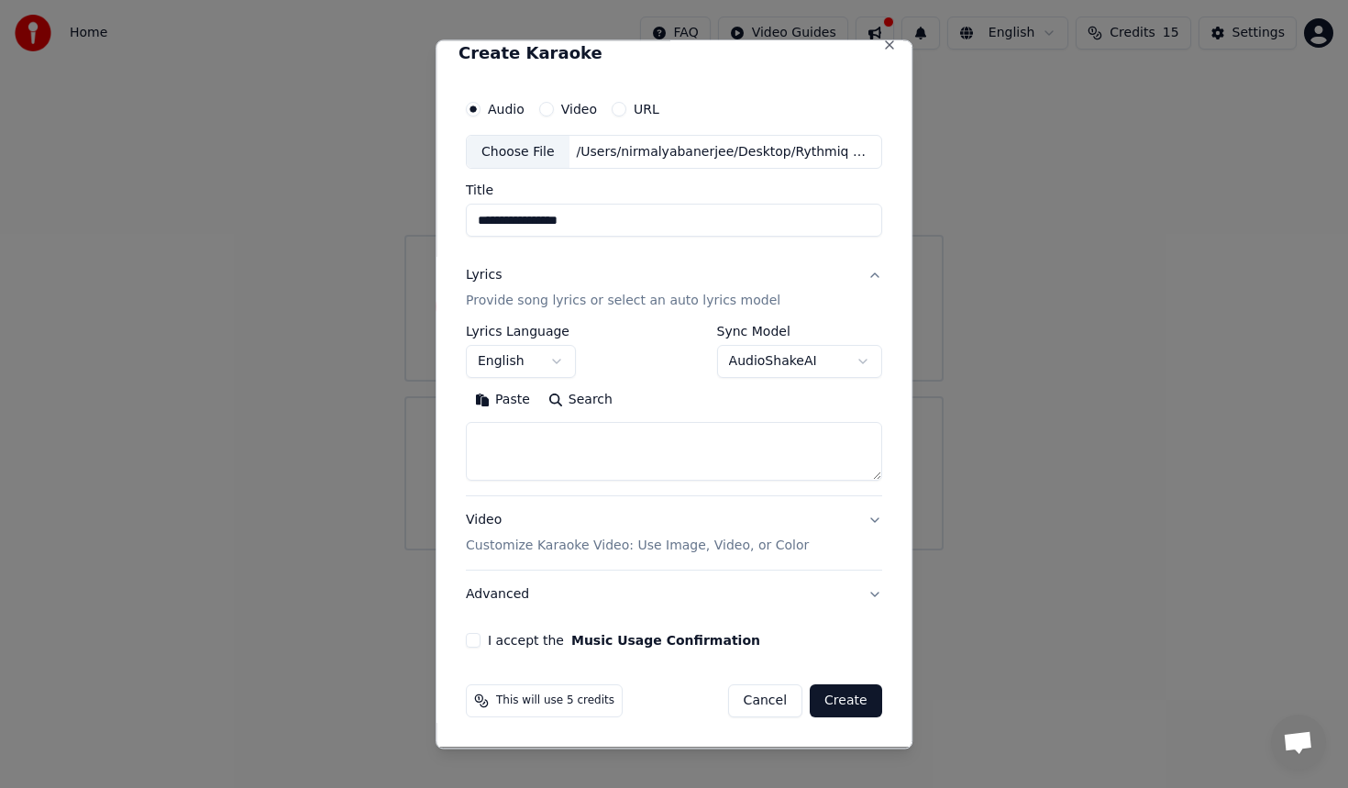  What do you see at coordinates (674, 53) in the screenshot?
I see `h2: Create Karaoke` at bounding box center [674, 53].